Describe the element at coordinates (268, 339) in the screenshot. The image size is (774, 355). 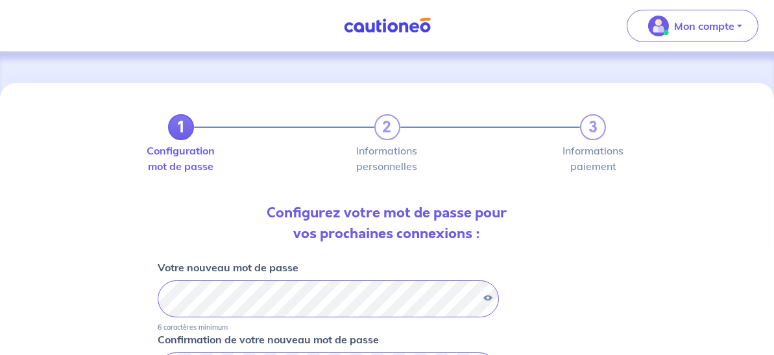
I see `p: Confirmation de votre nouveau mot de passe` at that location.